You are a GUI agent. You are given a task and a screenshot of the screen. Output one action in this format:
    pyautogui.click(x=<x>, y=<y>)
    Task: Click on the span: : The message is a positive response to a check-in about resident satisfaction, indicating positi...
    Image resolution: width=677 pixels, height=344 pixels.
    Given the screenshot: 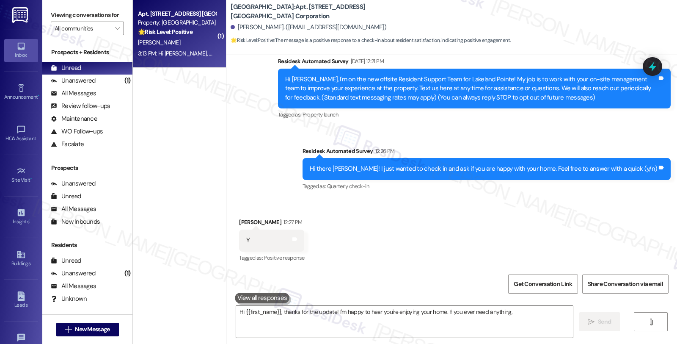 What is the action you would take?
    pyautogui.click(x=370, y=40)
    